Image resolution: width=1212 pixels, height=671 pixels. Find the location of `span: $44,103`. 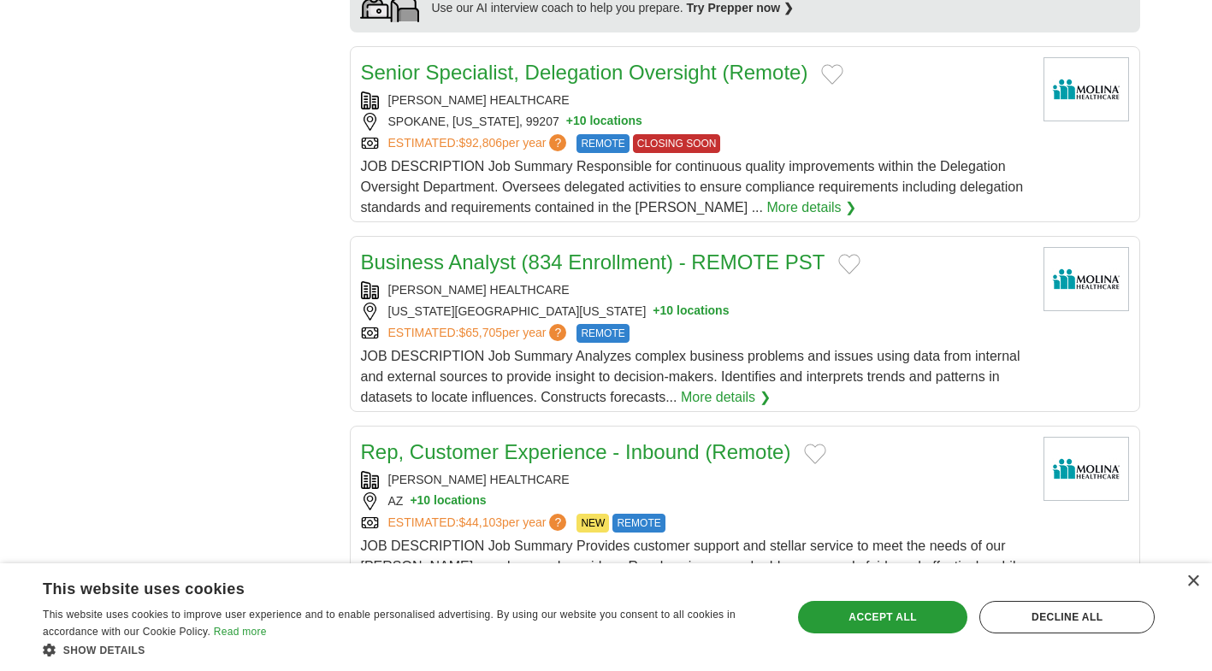

span: $44,103 is located at coordinates (480, 523).